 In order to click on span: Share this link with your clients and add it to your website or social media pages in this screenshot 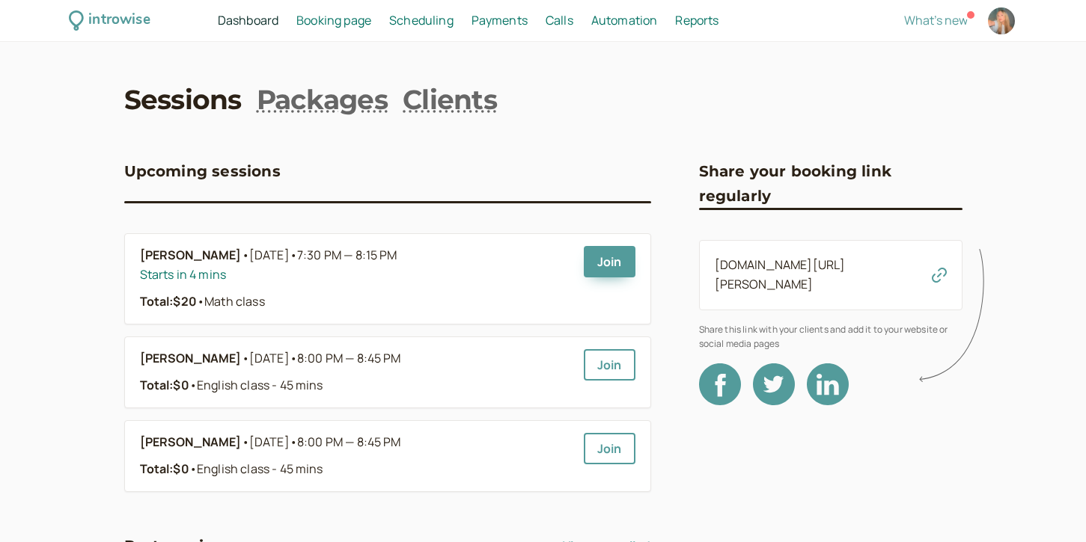, I will do `click(831, 337)`.